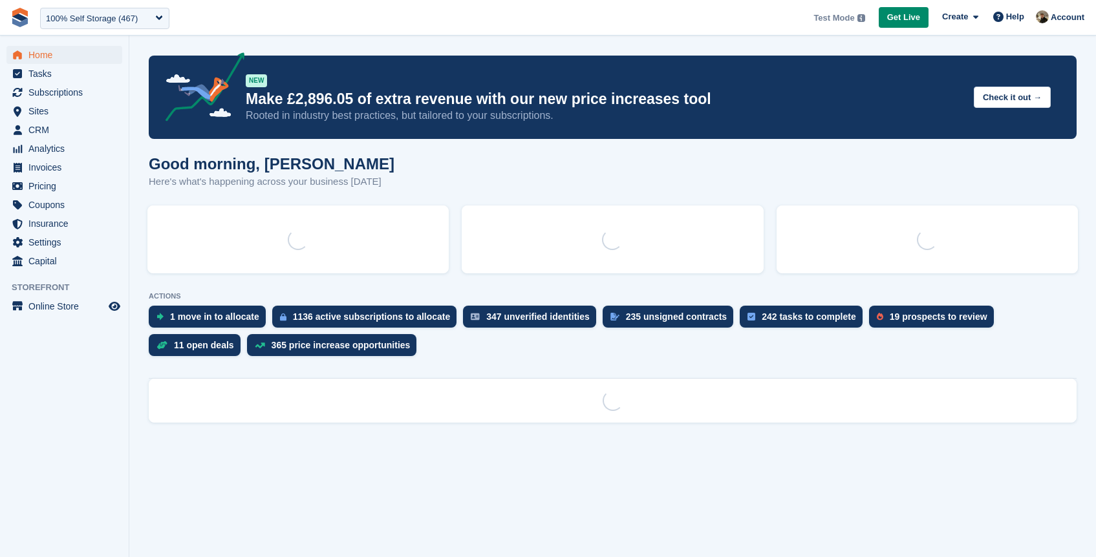 The image size is (1096, 557). Describe the element at coordinates (67, 224) in the screenshot. I see `span: Insurance` at that location.